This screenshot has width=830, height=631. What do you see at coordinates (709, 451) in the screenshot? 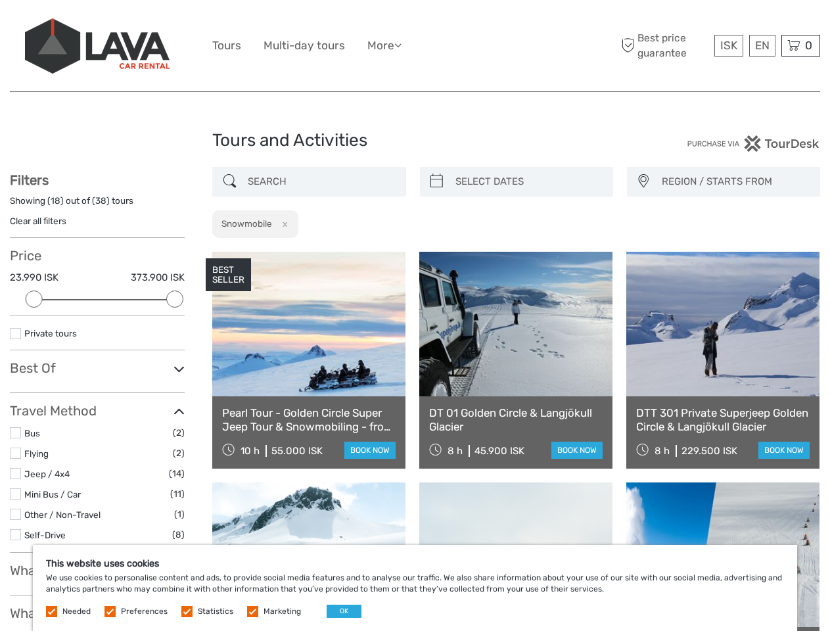
I see `div: 229.500 ISK` at bounding box center [709, 451].